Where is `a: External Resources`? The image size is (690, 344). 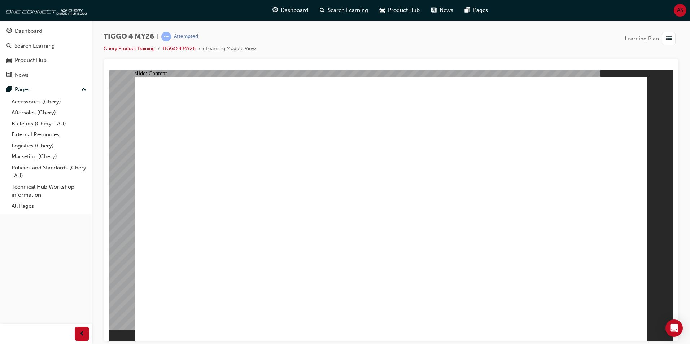
a: External Resources is located at coordinates (49, 135).